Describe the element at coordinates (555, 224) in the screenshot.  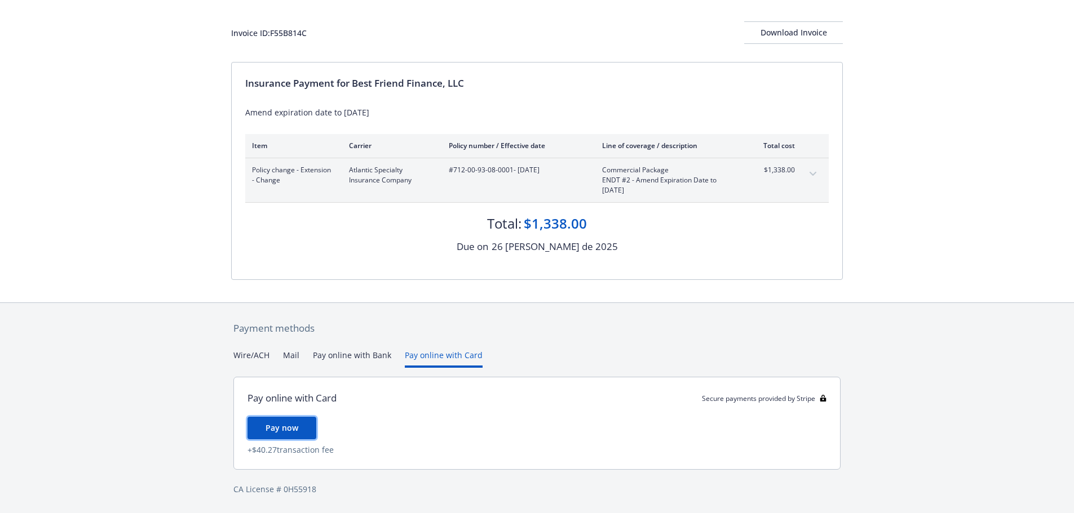
I see `div: $1,338.00` at that location.